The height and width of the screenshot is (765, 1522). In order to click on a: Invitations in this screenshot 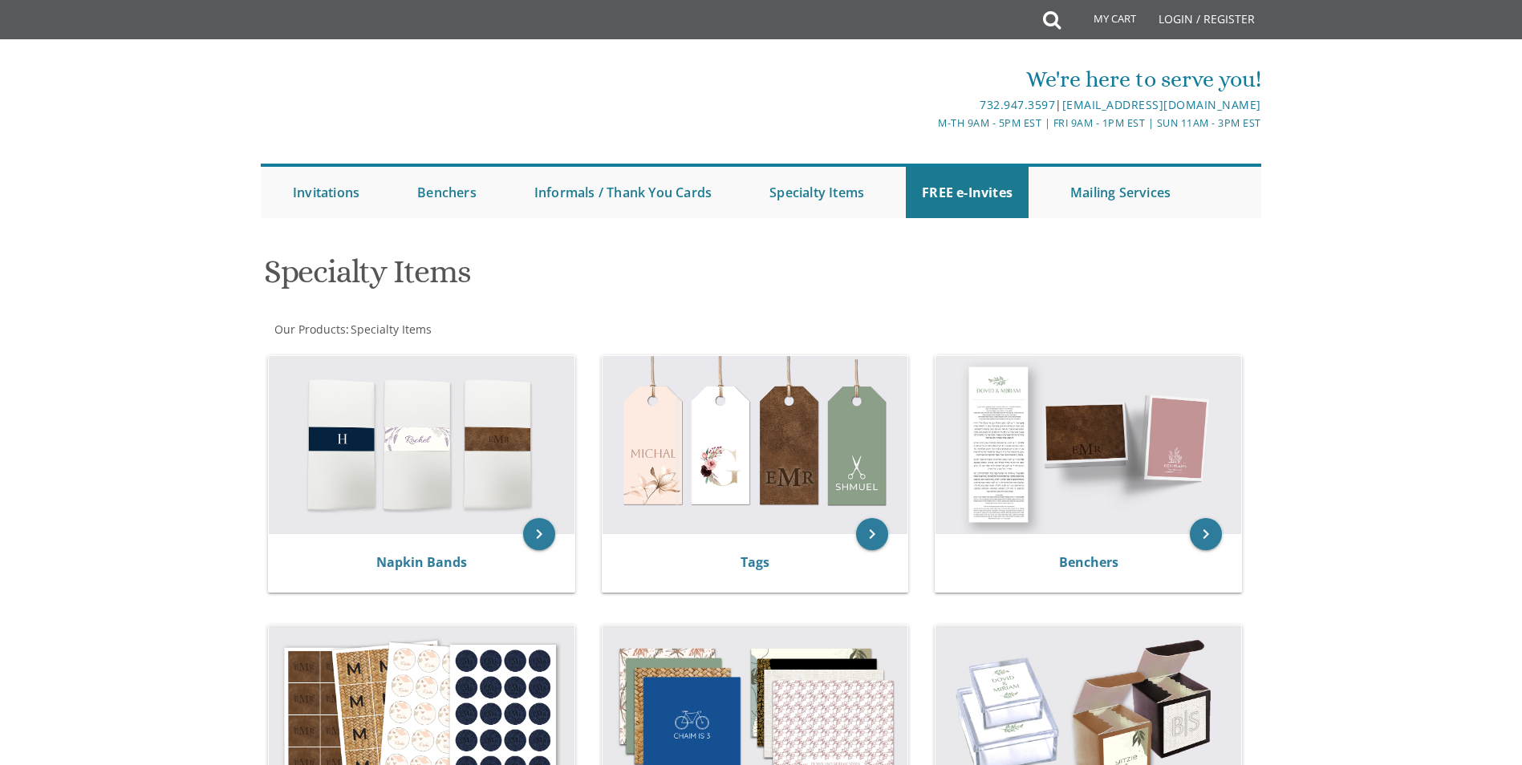, I will do `click(326, 192)`.